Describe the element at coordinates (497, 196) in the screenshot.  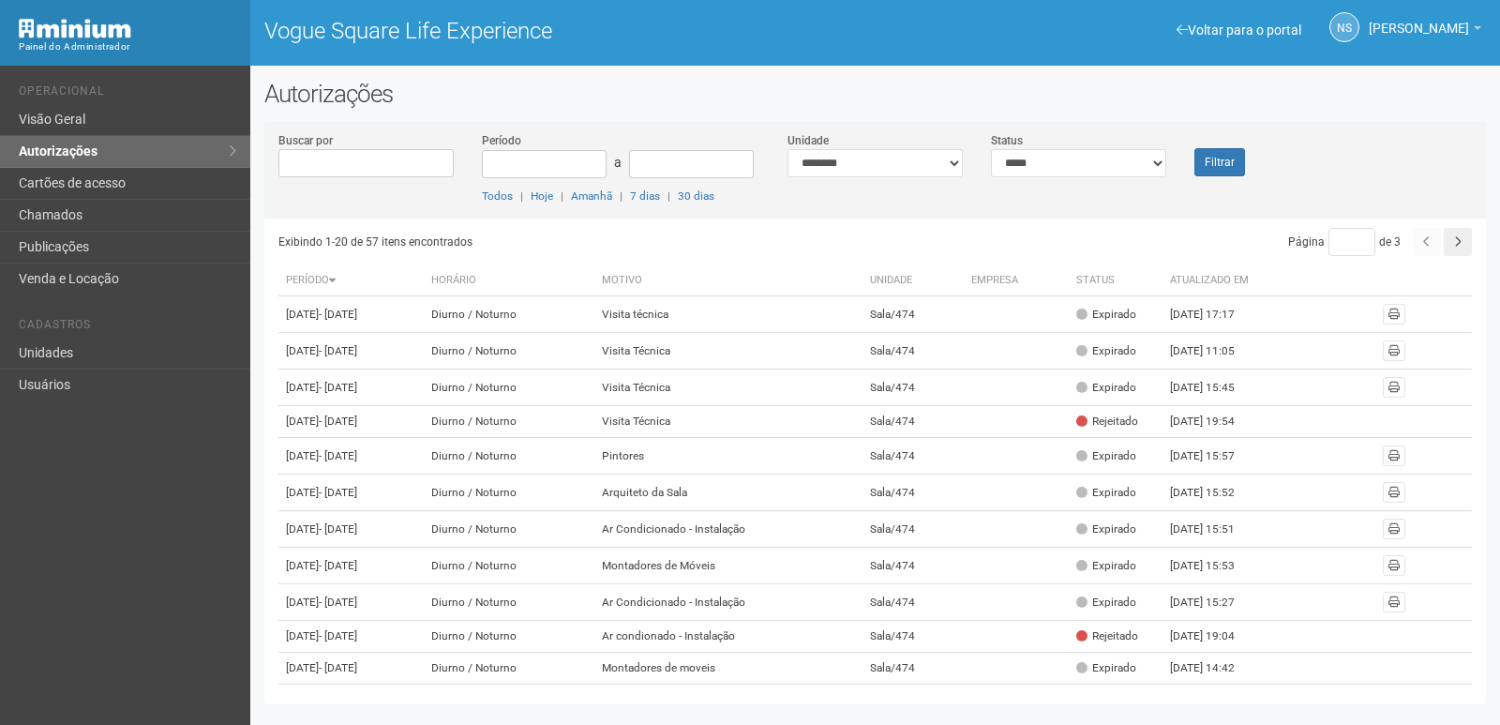
I see `a: Todos` at that location.